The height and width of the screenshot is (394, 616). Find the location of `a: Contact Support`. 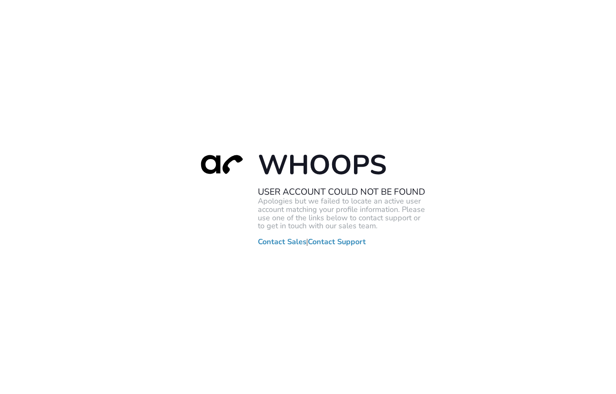

a: Contact Support is located at coordinates (336, 242).